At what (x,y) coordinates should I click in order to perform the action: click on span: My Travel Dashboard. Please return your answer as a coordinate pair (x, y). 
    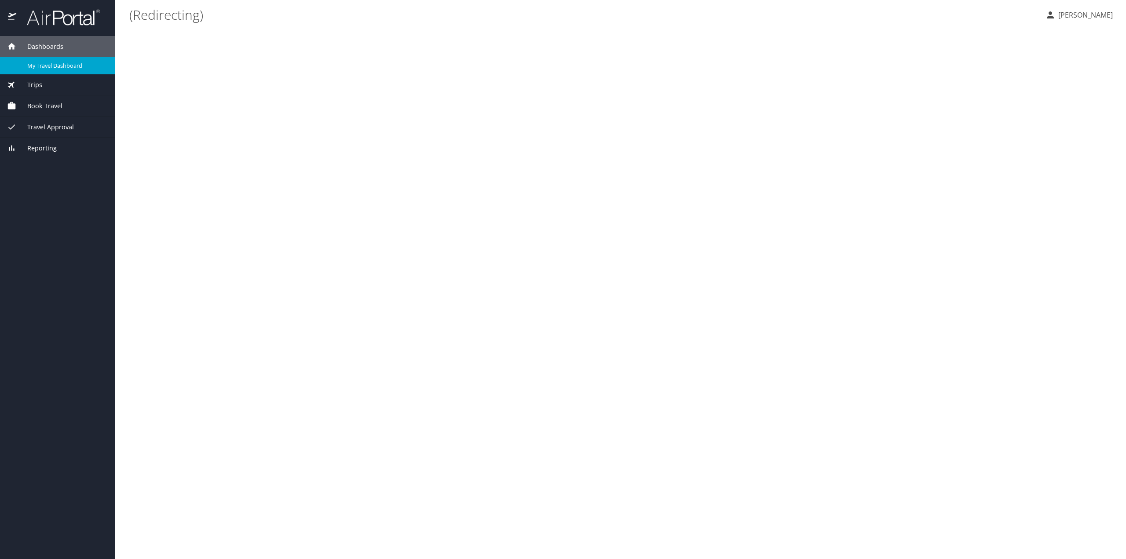
    Looking at the image, I should click on (66, 66).